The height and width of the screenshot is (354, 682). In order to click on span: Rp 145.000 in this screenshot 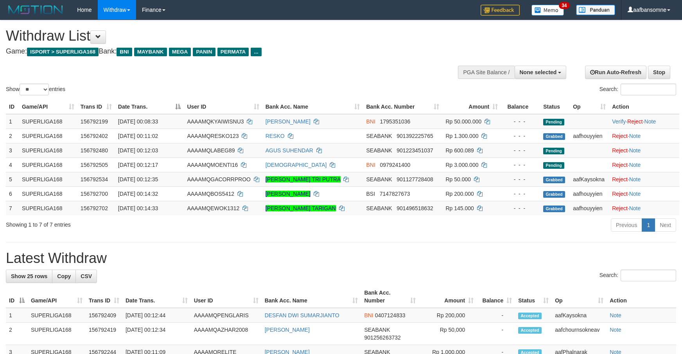, I will do `click(459, 208)`.